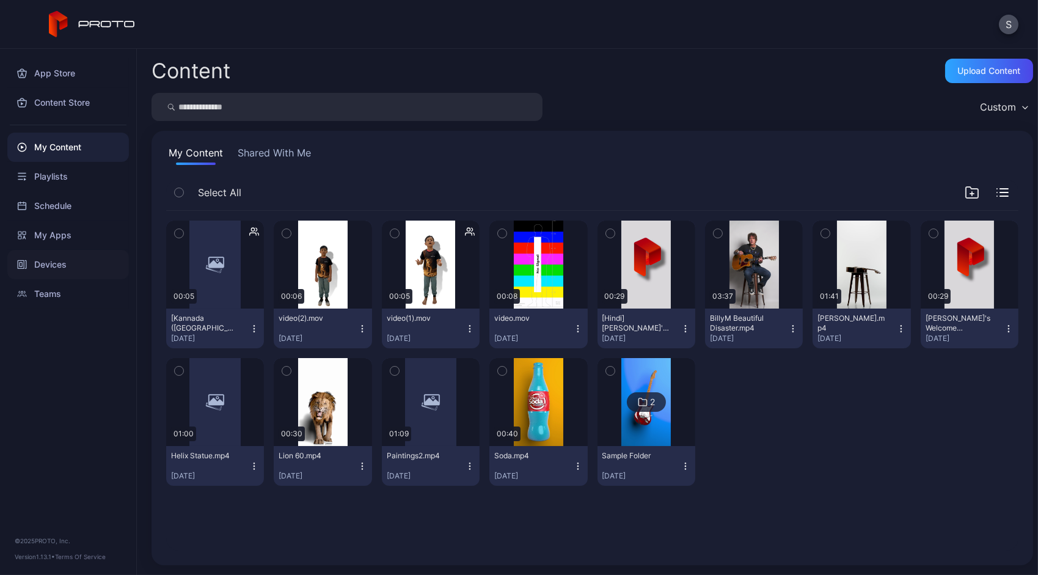 The image size is (1038, 575). Describe the element at coordinates (274, 155) in the screenshot. I see `button: Shared With Me` at that location.